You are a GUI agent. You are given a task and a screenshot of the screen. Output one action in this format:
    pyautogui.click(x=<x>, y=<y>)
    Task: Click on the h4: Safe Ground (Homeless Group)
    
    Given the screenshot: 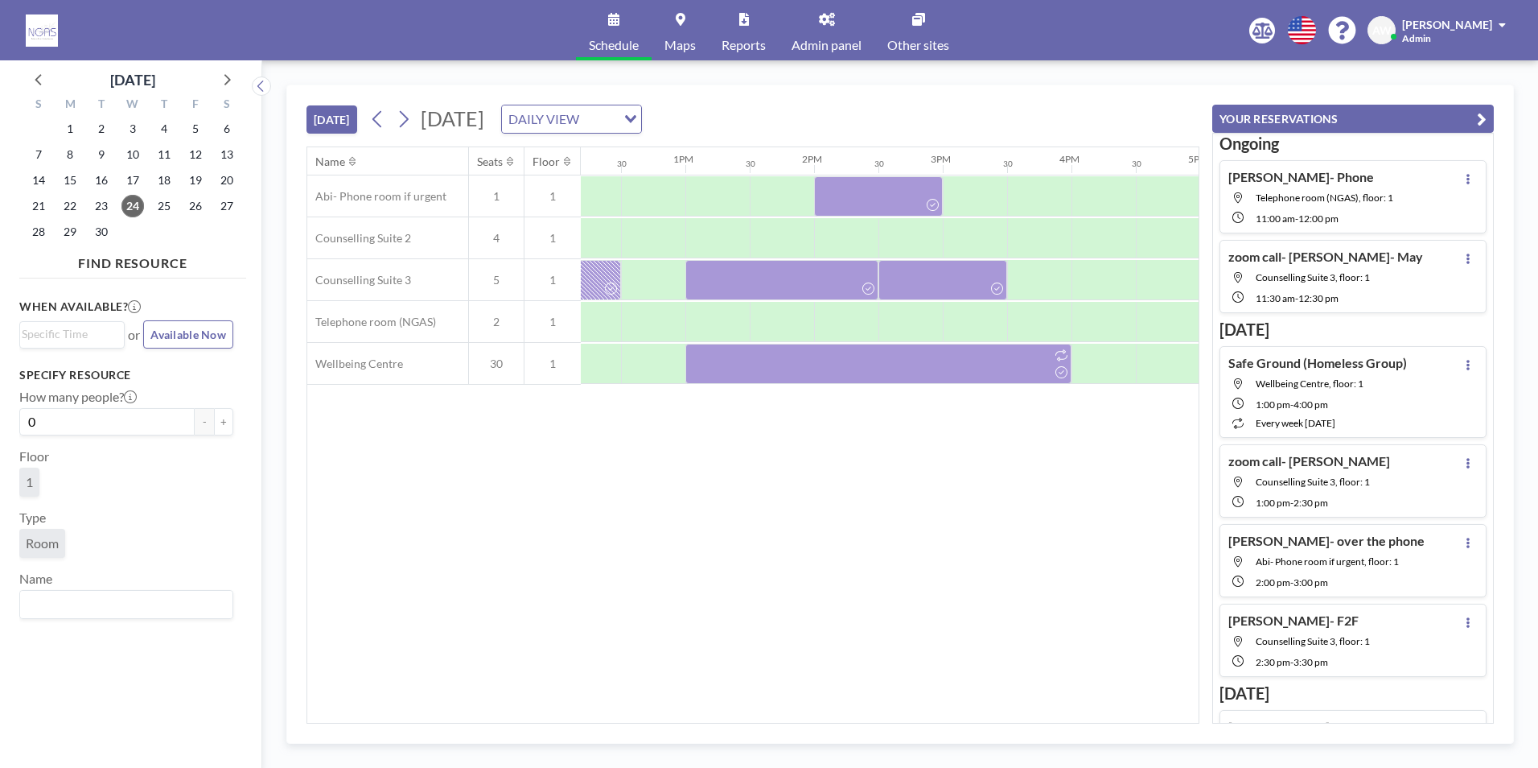 What is the action you would take?
    pyautogui.click(x=1318, y=363)
    